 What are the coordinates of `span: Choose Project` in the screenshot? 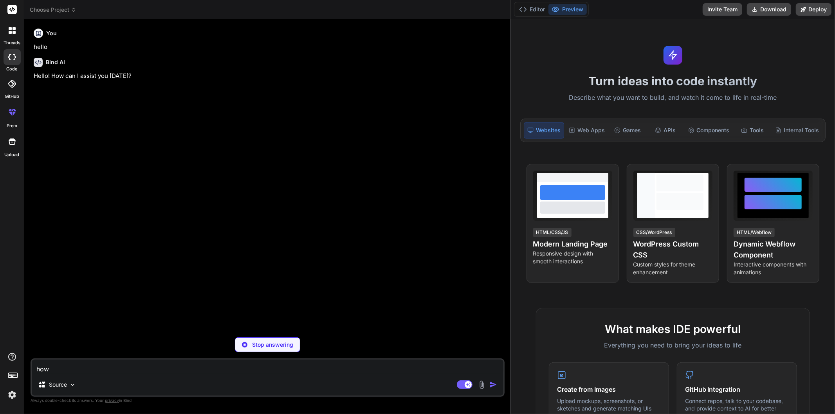 It's located at (53, 10).